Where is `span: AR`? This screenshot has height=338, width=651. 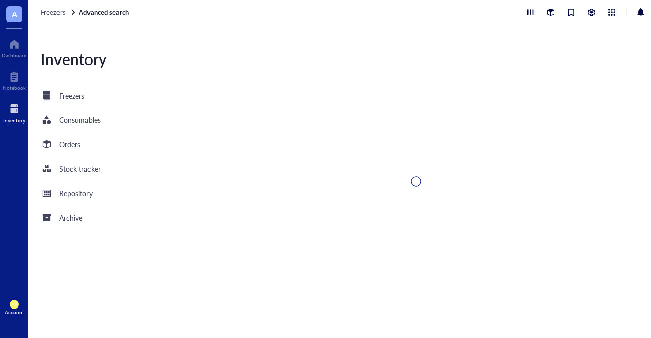
span: AR is located at coordinates (14, 304).